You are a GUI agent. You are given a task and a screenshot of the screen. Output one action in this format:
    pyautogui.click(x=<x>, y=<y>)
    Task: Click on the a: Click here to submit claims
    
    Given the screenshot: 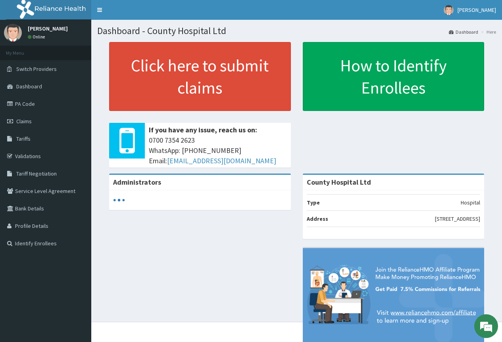 What is the action you would take?
    pyautogui.click(x=200, y=77)
    